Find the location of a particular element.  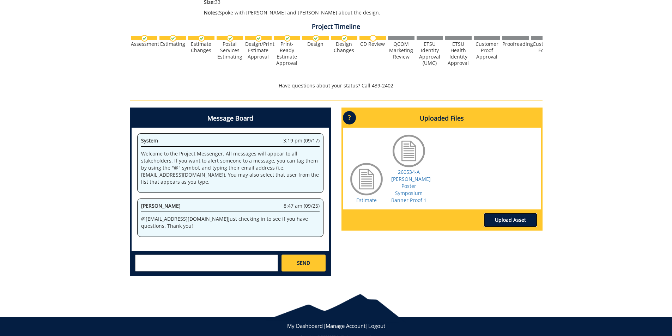

textarea: messageToSend is located at coordinates (206, 263).